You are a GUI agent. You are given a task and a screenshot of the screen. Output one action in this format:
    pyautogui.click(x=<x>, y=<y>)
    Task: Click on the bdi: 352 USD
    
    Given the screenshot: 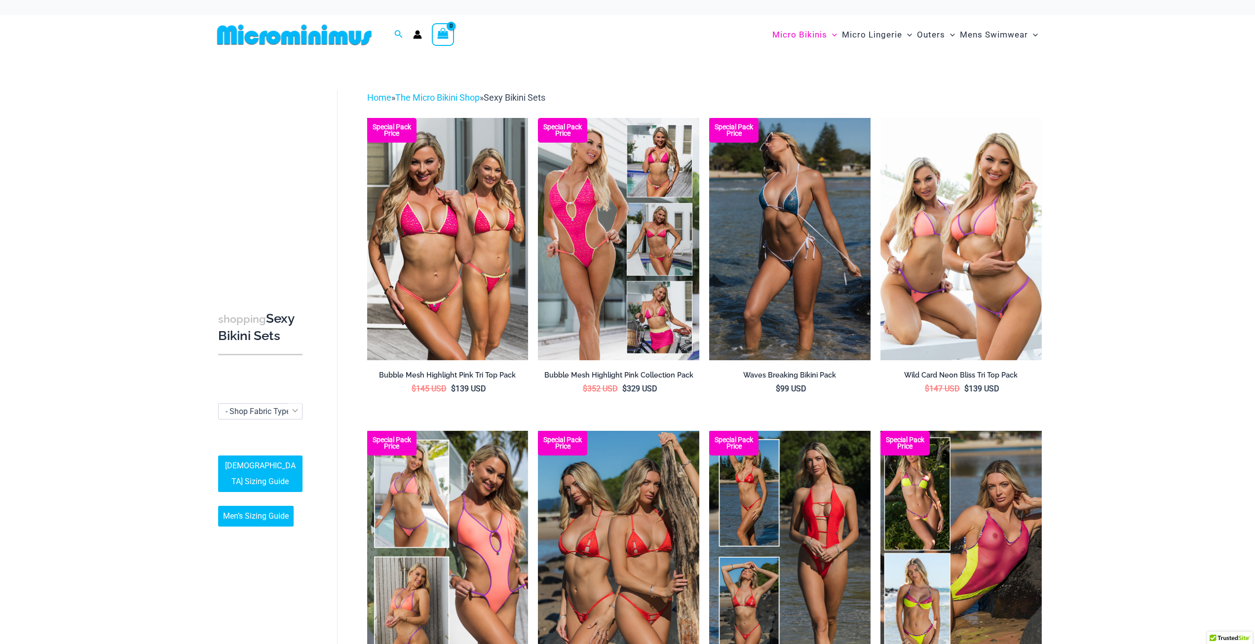 What is the action you would take?
    pyautogui.click(x=600, y=388)
    